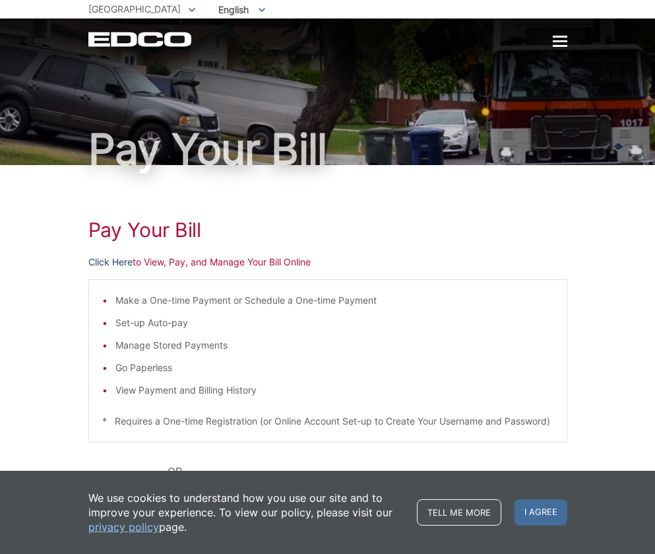  I want to click on p: * Requires a One-time Registration (or Online Account Set-up to Create Your Username and Password), so click(328, 421).